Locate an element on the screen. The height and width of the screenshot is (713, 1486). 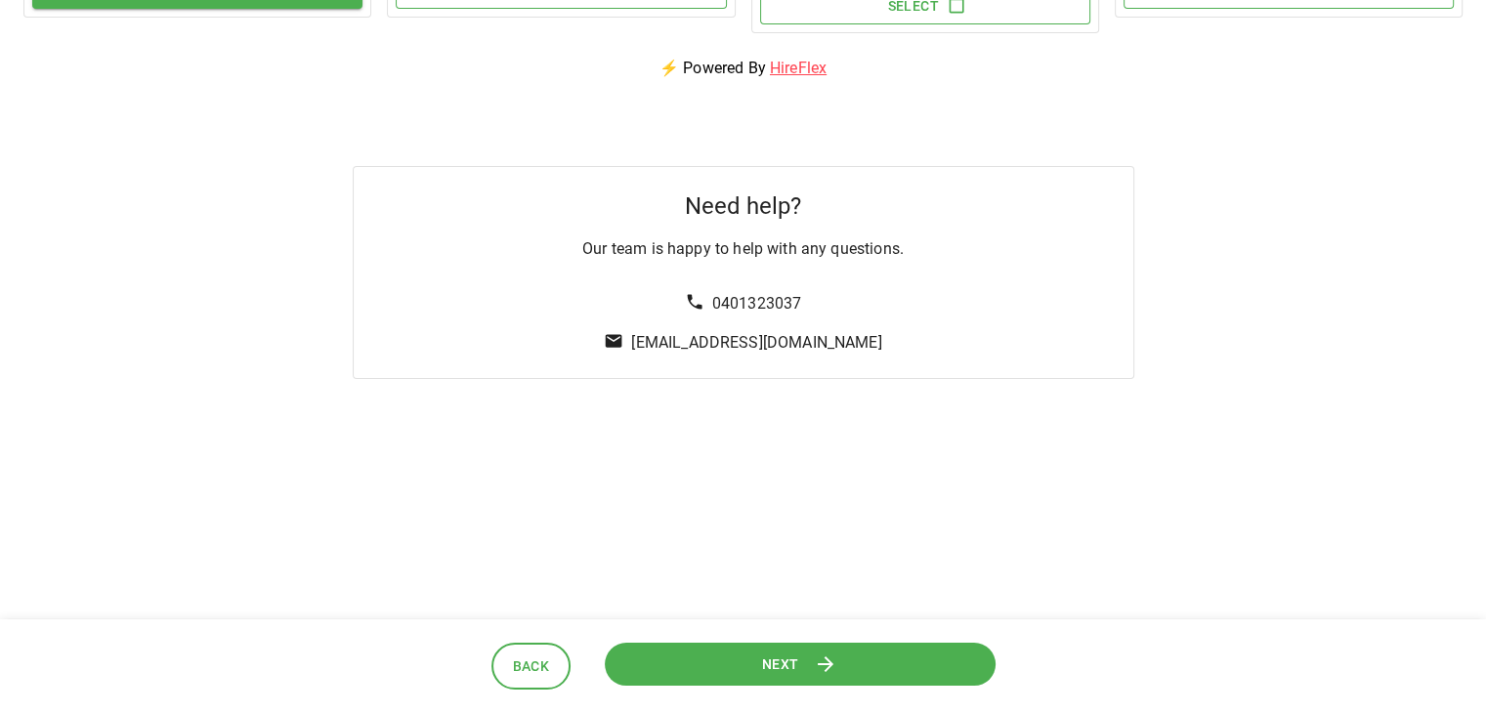
p: Our team is happy to help with any questions. is located at coordinates (742, 249).